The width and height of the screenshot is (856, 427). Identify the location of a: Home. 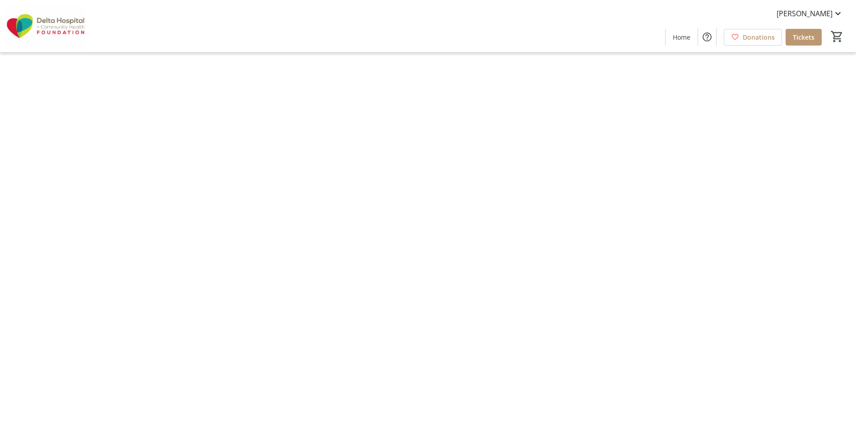
(681, 37).